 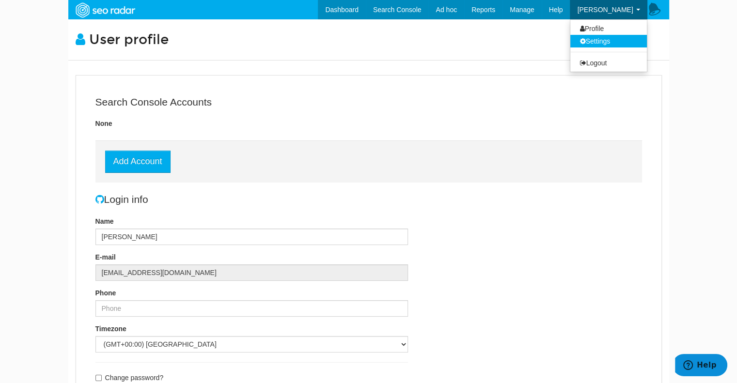 What do you see at coordinates (134, 378) in the screenshot?
I see `label: Change password?` at bounding box center [134, 378].